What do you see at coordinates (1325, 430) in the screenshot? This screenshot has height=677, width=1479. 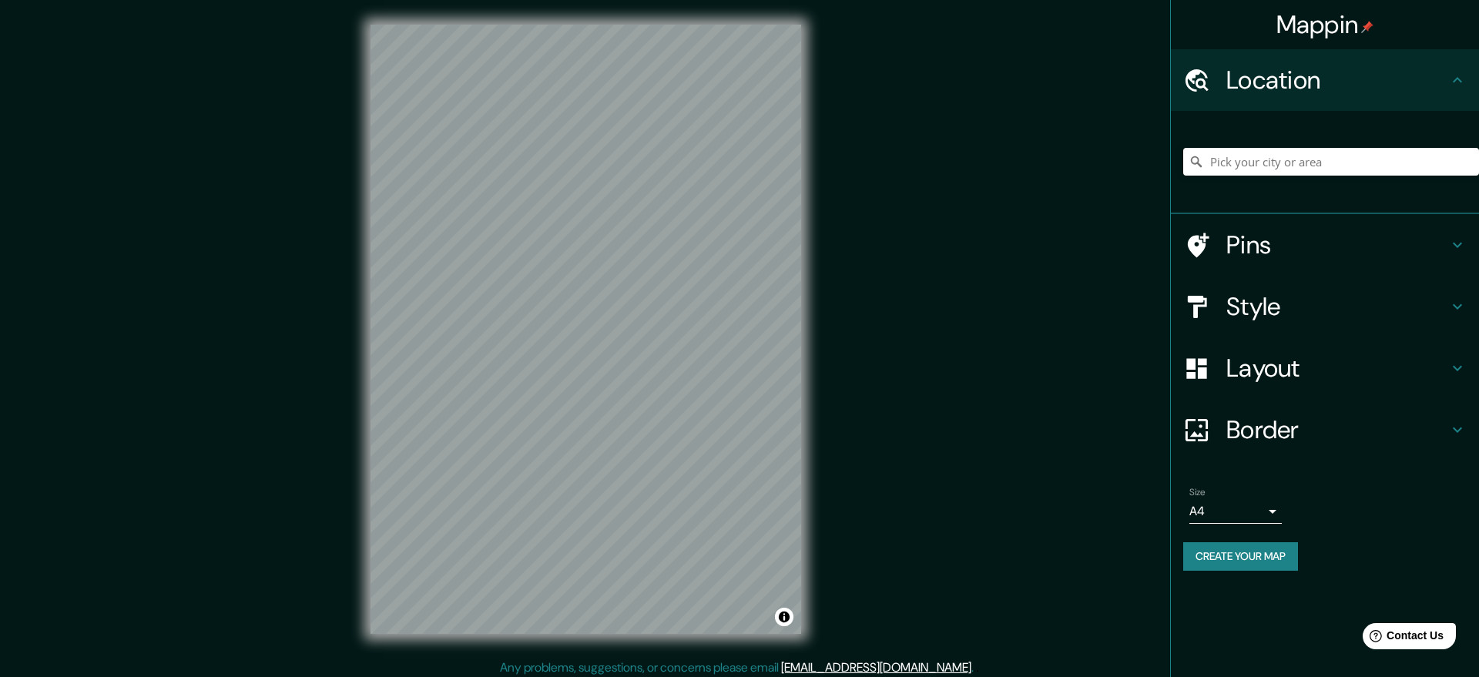 I see `div: Border` at bounding box center [1325, 430].